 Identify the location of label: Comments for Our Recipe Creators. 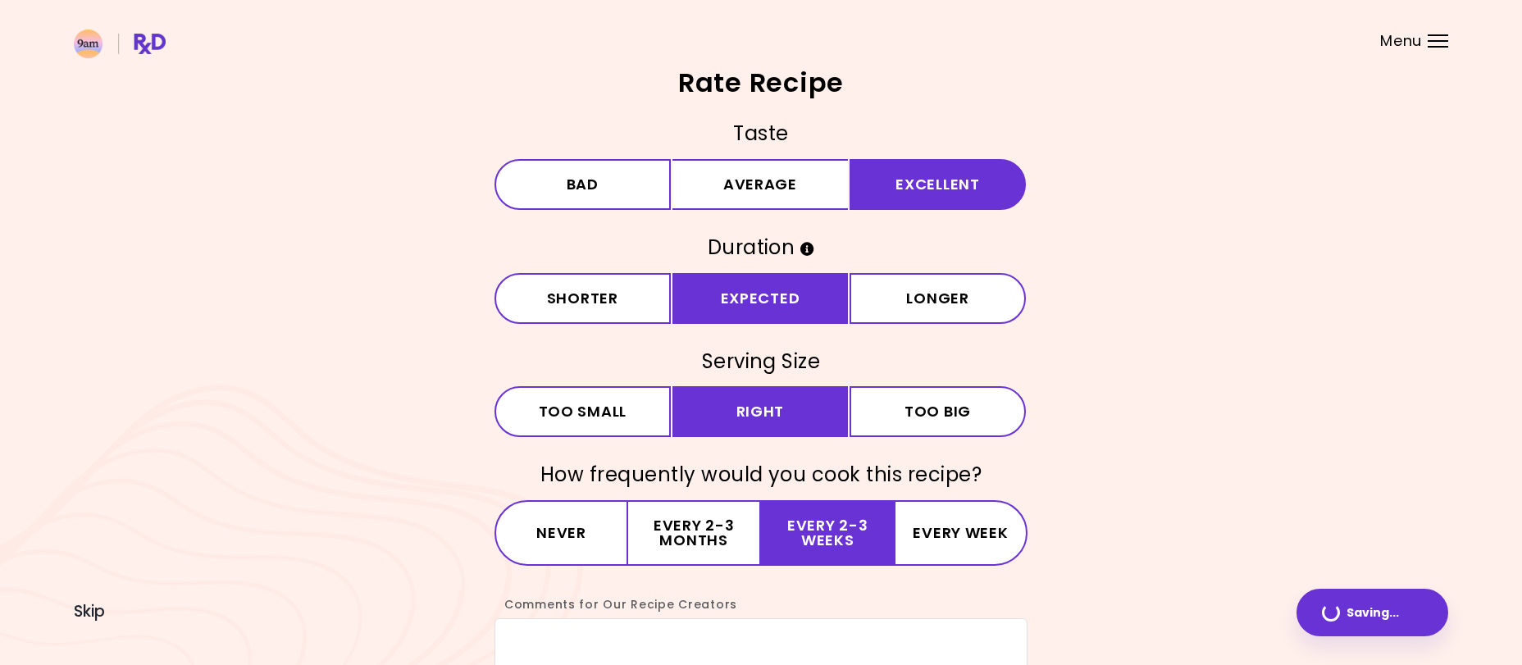
(616, 604).